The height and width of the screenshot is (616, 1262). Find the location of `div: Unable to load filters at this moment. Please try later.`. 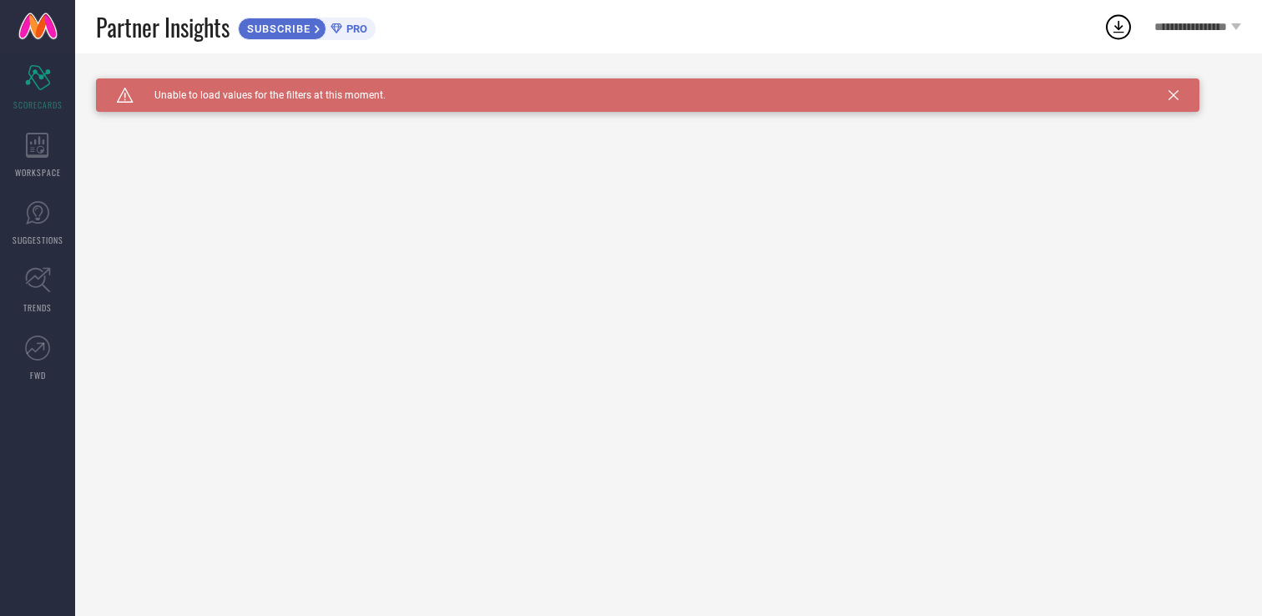

div: Unable to load filters at this moment. Please try later. is located at coordinates (668, 85).